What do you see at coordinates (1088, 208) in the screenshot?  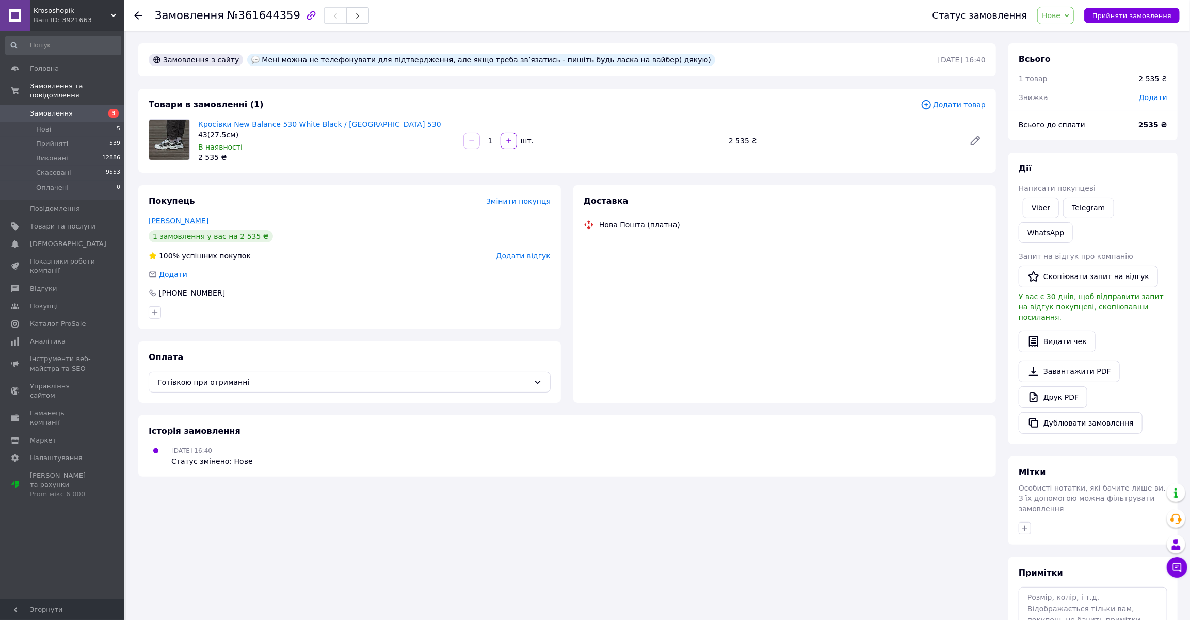 I see `a: Telegram` at bounding box center [1088, 208].